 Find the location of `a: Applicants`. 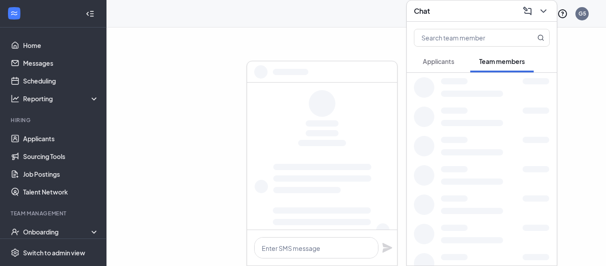

a: Applicants is located at coordinates (61, 138).